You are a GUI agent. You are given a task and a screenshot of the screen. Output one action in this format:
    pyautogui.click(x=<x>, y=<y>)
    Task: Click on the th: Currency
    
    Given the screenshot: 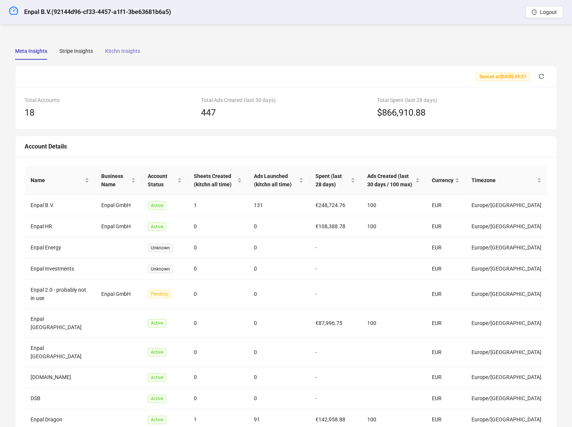 What is the action you would take?
    pyautogui.click(x=445, y=180)
    